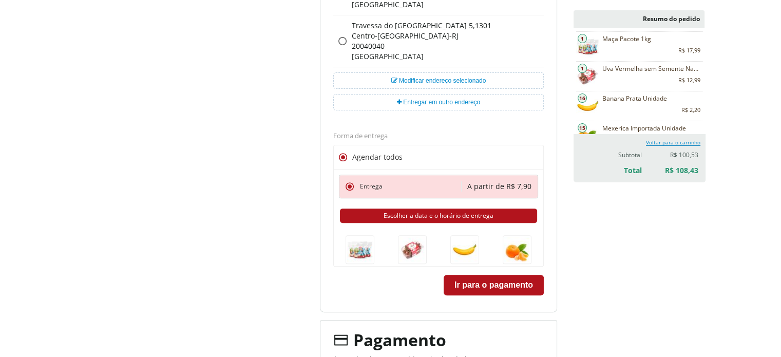 The height and width of the screenshot is (357, 781). Describe the element at coordinates (410, 186) in the screenshot. I see `div: Entrega` at that location.